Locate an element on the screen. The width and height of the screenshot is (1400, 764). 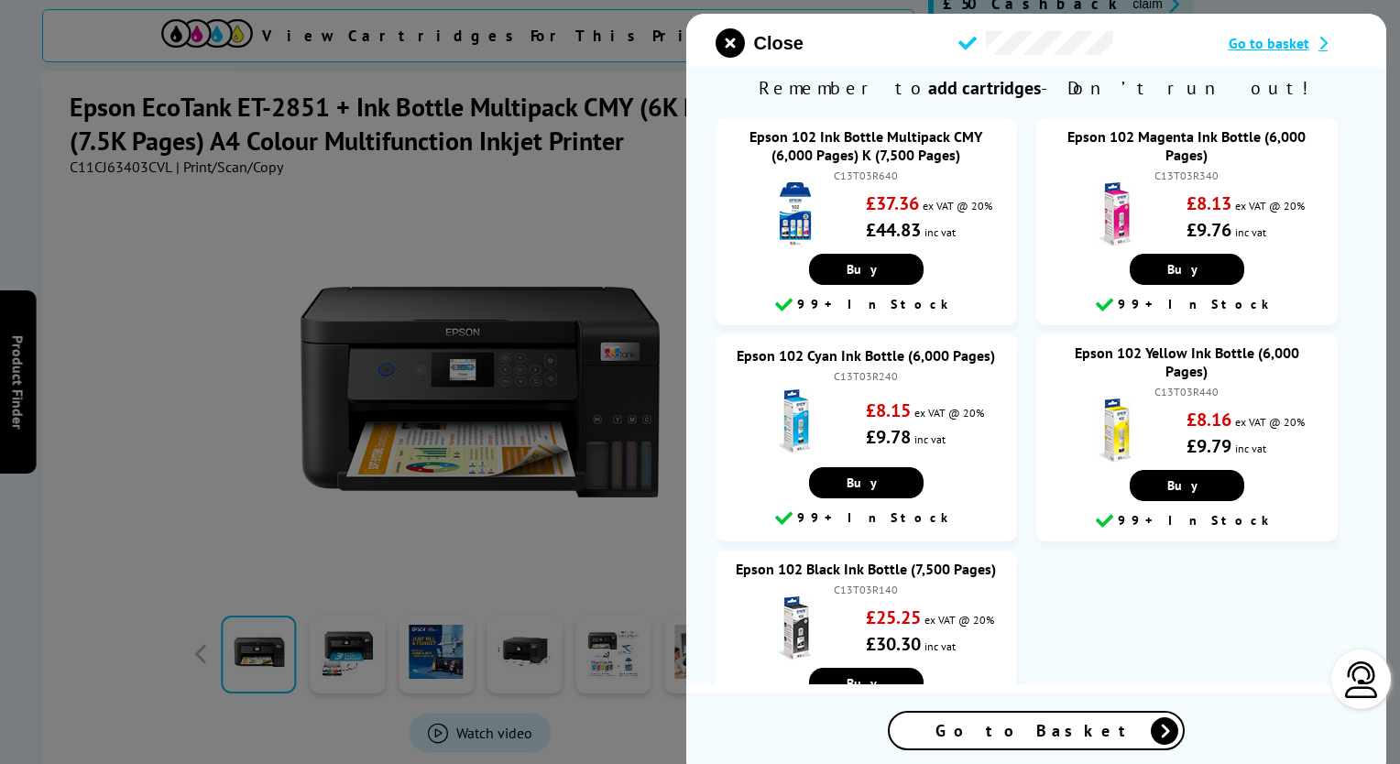
img: Epson 102 Magenta Ink Bottle (6,000 Pages) is located at coordinates (1116, 214).